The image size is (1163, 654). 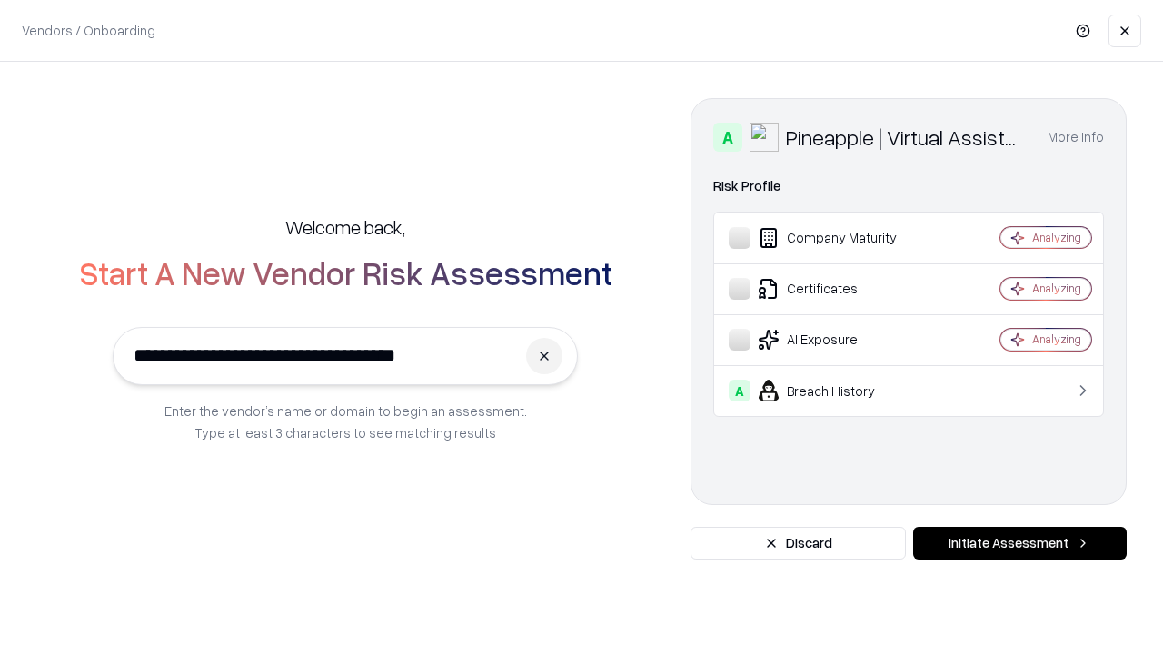 What do you see at coordinates (764, 137) in the screenshot?
I see `img: Pineapple | Virtual Assistant Agency` at bounding box center [764, 137].